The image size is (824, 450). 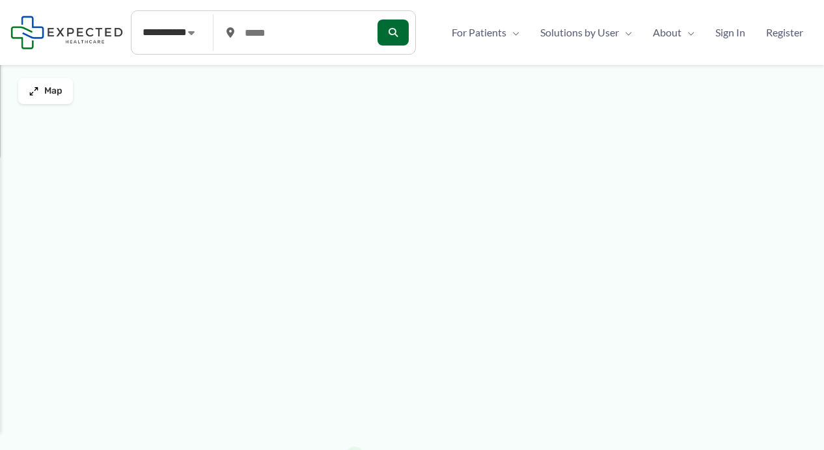 I want to click on a: AboutMenu Toggle, so click(x=674, y=33).